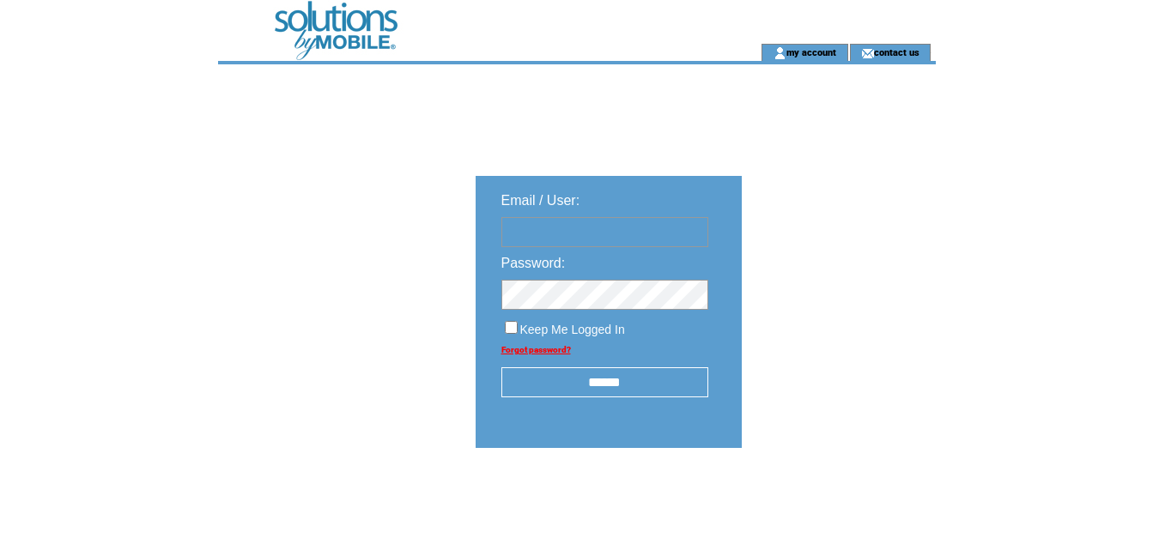  I want to click on span: Email / User:, so click(541, 200).